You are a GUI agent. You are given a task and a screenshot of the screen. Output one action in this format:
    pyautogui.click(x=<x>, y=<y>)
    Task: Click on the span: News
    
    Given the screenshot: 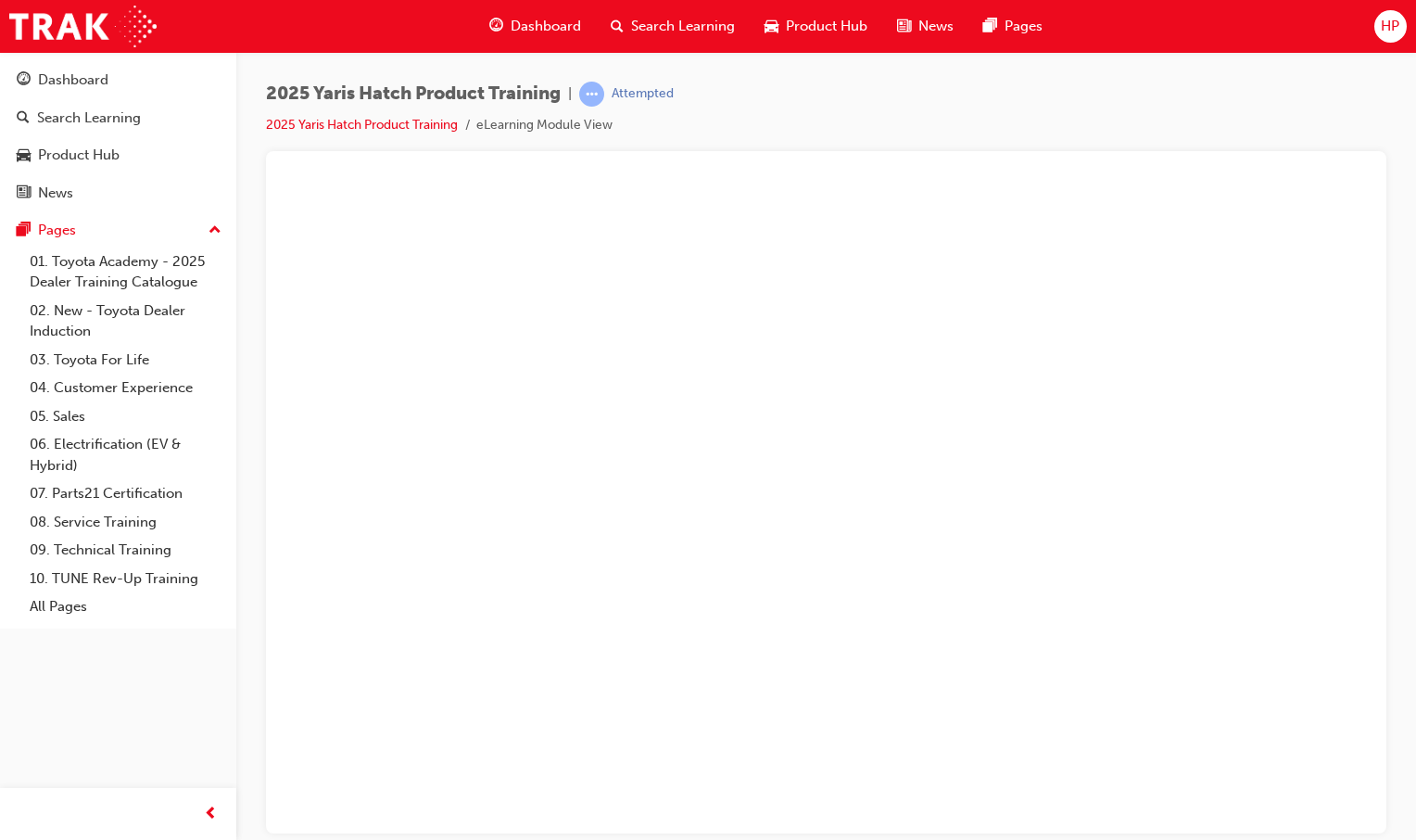 What is the action you would take?
    pyautogui.click(x=936, y=25)
    